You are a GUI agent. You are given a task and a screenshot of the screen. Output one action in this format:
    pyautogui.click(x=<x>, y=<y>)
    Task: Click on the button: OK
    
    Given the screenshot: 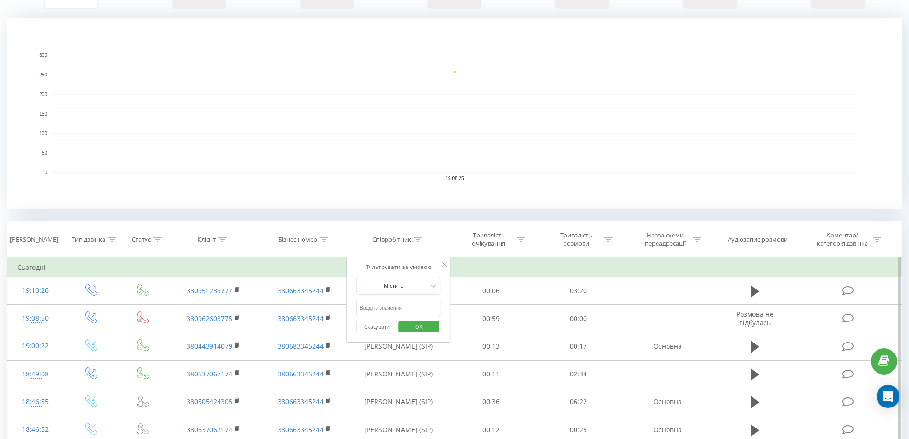 What is the action you would take?
    pyautogui.click(x=419, y=326)
    